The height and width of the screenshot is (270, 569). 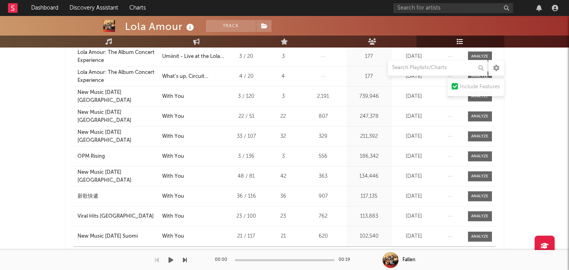 I want to click on div: 21, so click(x=283, y=236).